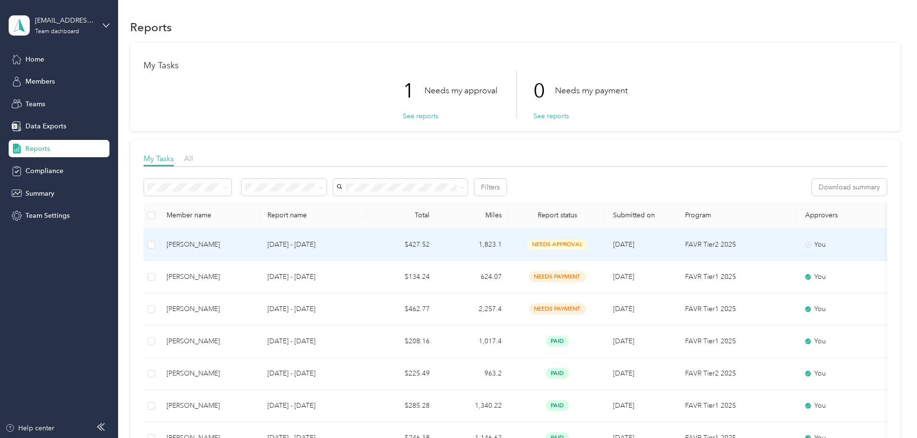 This screenshot has height=438, width=917. Describe the element at coordinates (474, 277) in the screenshot. I see `td: 624.07` at that location.